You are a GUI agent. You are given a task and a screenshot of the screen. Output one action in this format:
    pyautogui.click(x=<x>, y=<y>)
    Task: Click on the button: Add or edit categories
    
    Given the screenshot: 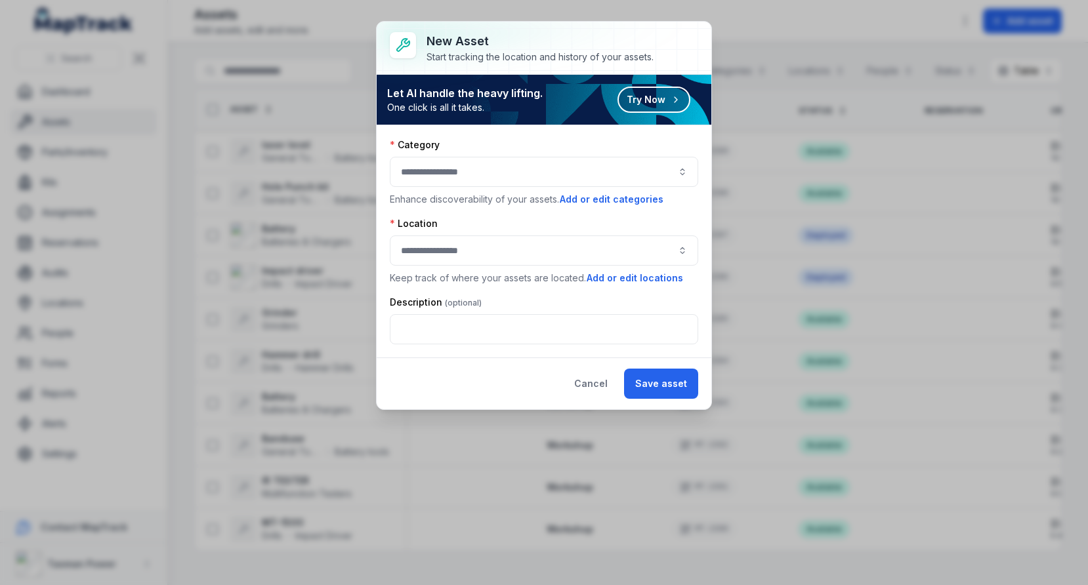 What is the action you would take?
    pyautogui.click(x=612, y=199)
    